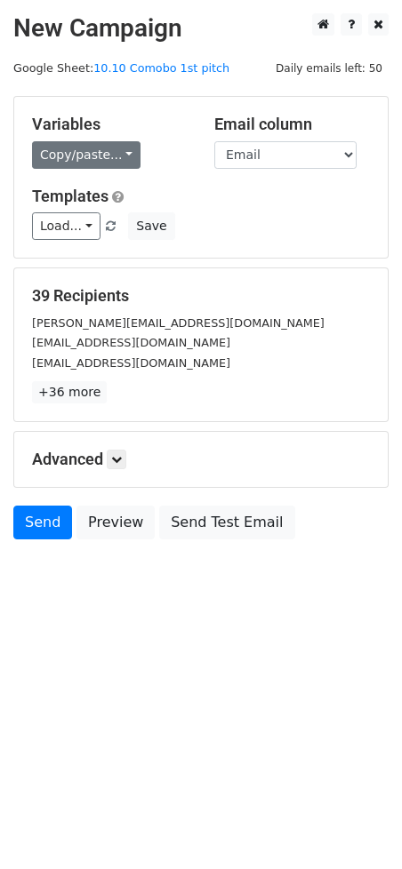  I want to click on a: 10.10 Comobo 1st pitch, so click(161, 68).